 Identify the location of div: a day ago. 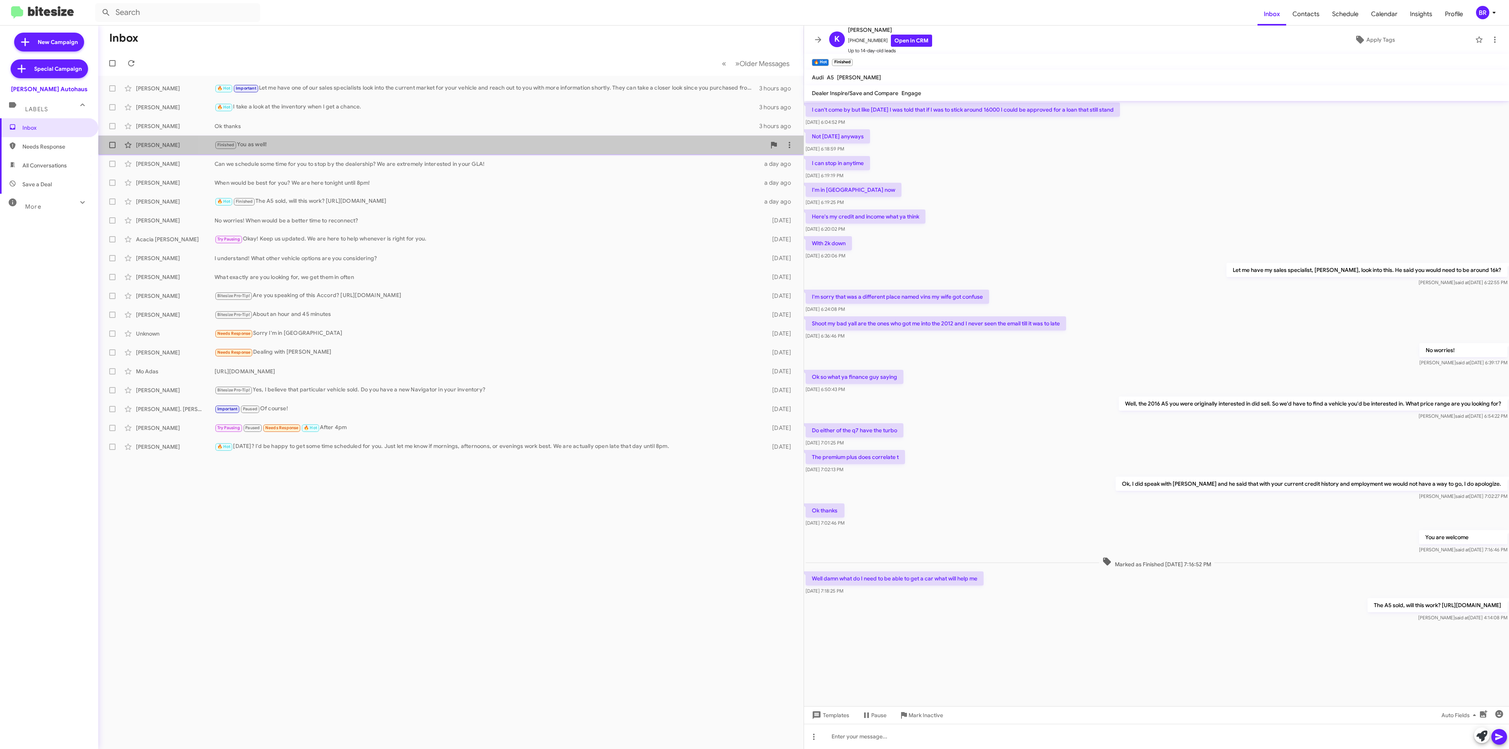
(778, 183).